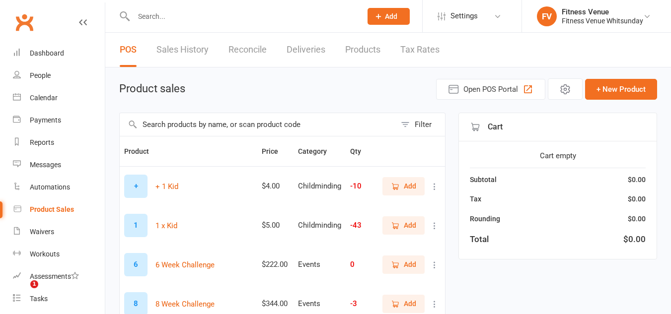 The image size is (671, 314). Describe the element at coordinates (45, 254) in the screenshot. I see `div: Workouts` at that location.